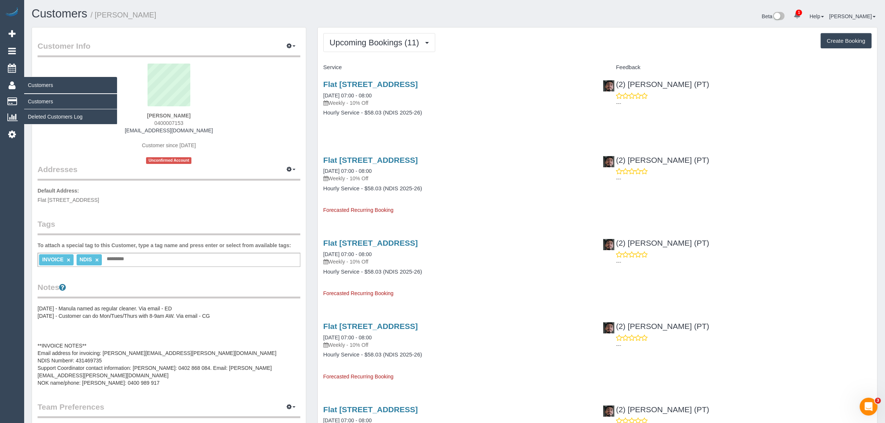 The width and height of the screenshot is (885, 423). Describe the element at coordinates (169, 227) in the screenshot. I see `legend: Tags` at that location.